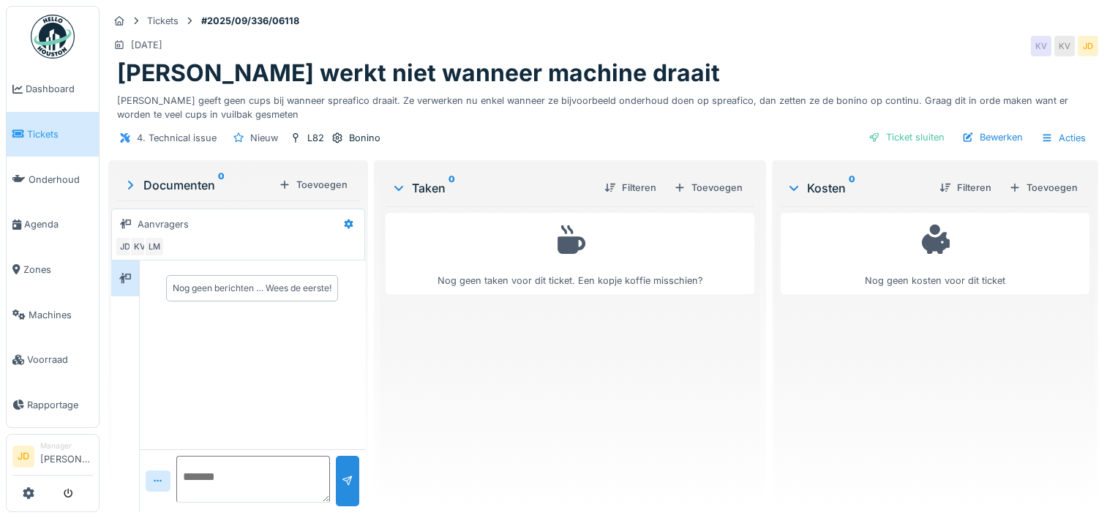 This screenshot has height=518, width=1107. Describe the element at coordinates (53, 406) in the screenshot. I see `a: Rapportage` at that location.